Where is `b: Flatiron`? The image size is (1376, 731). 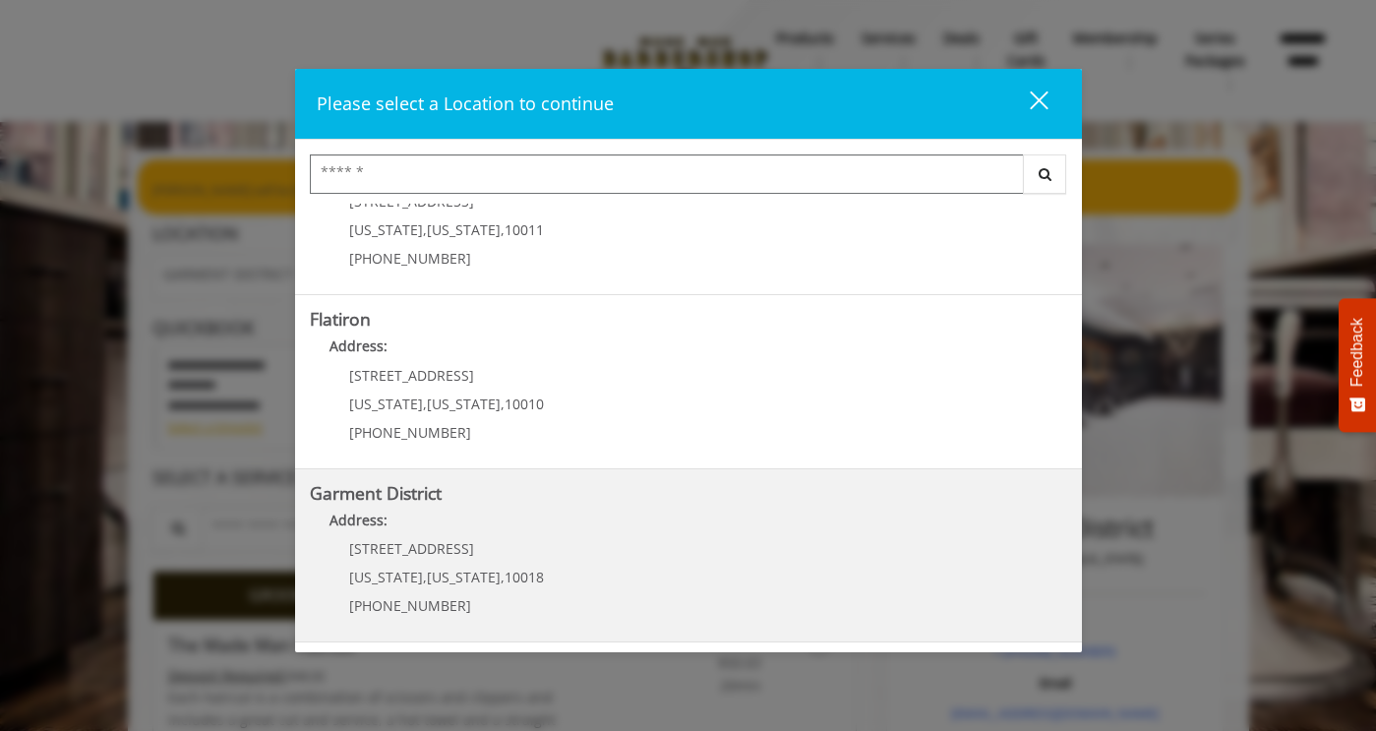
b: Flatiron is located at coordinates (340, 319).